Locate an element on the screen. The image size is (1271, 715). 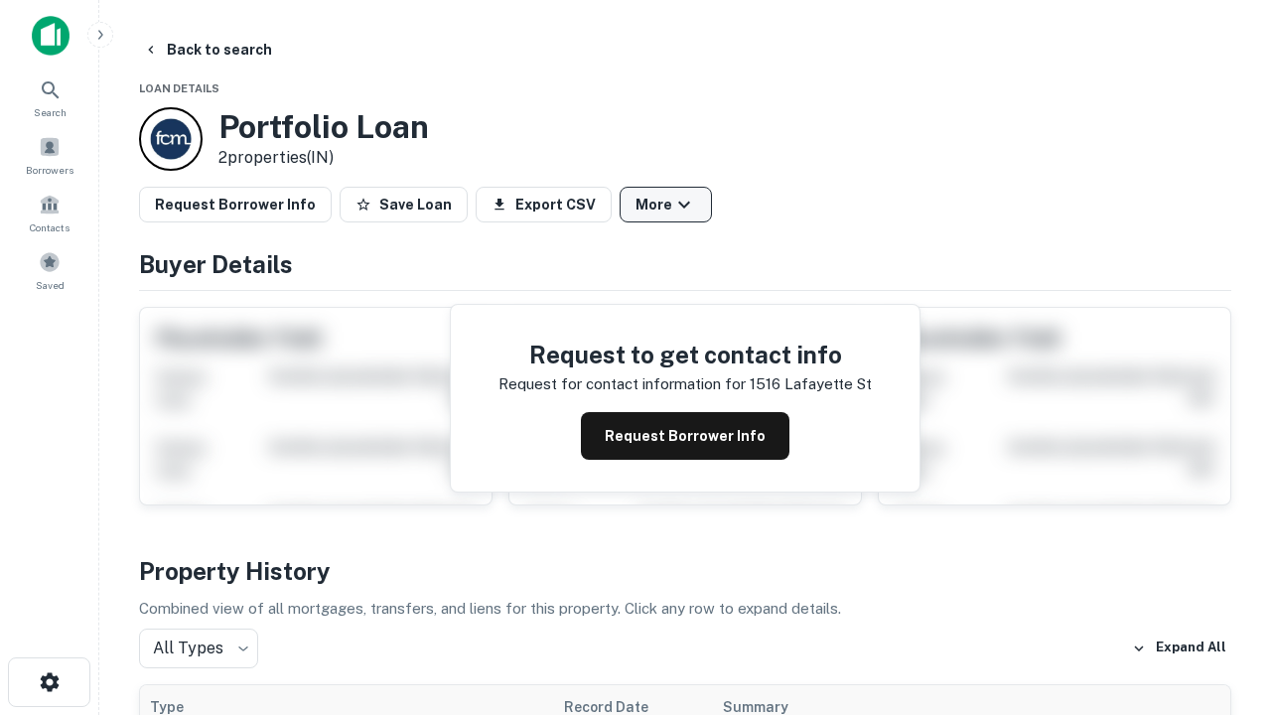
div: Contacts is located at coordinates (50, 212).